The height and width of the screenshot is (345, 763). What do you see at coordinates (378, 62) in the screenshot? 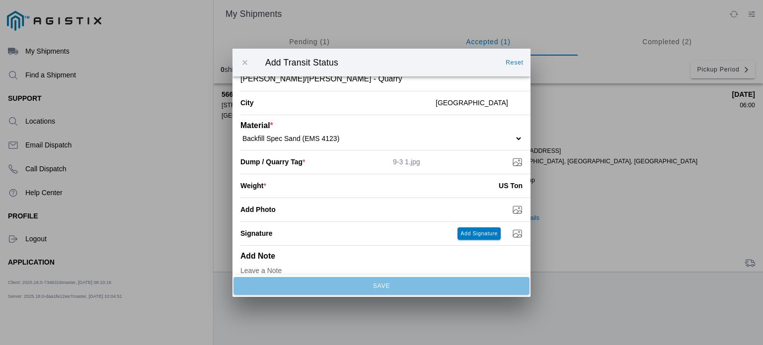
I see `ion-title: Add Transit Status` at bounding box center [378, 62].